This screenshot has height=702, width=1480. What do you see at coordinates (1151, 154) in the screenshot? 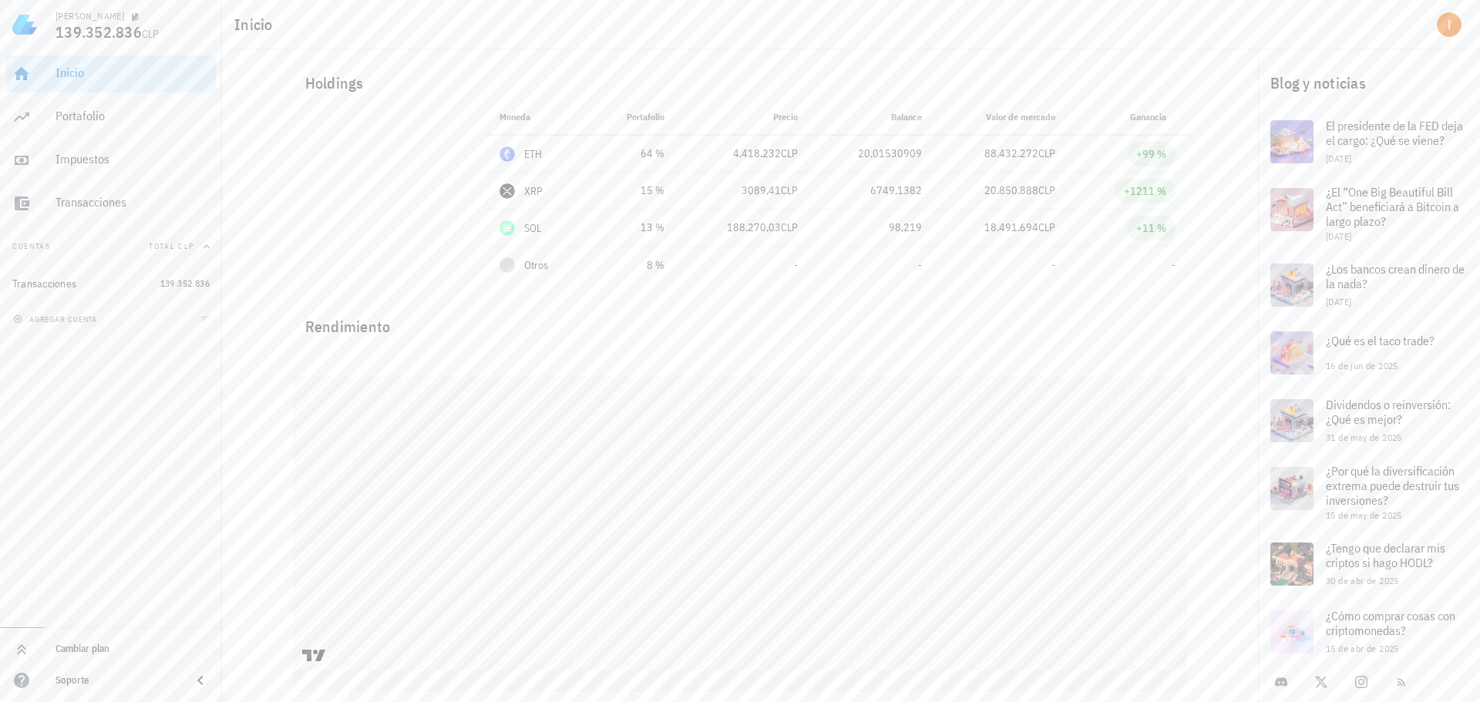
I see `div: +99 %` at bounding box center [1151, 154].